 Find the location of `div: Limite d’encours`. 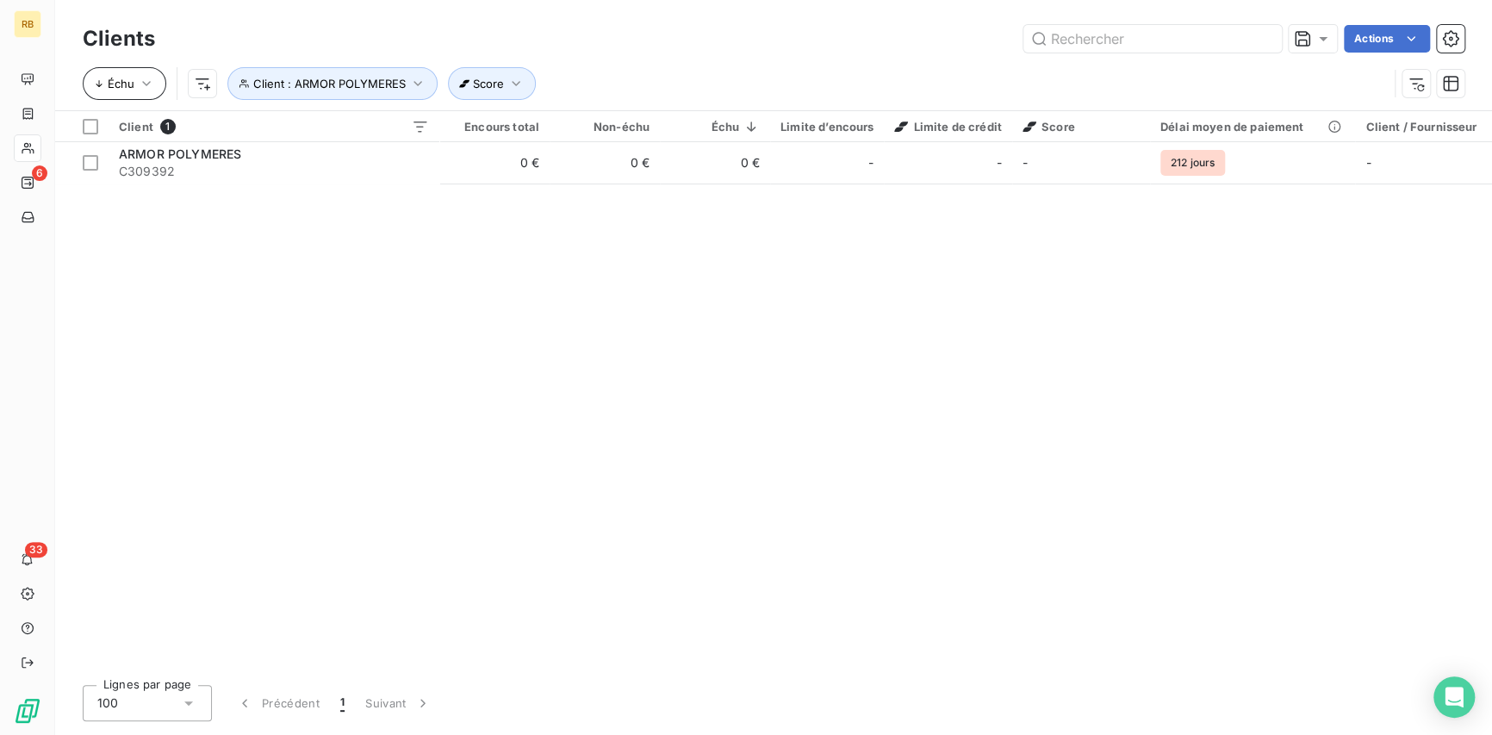

div: Limite d’encours is located at coordinates (827, 127).